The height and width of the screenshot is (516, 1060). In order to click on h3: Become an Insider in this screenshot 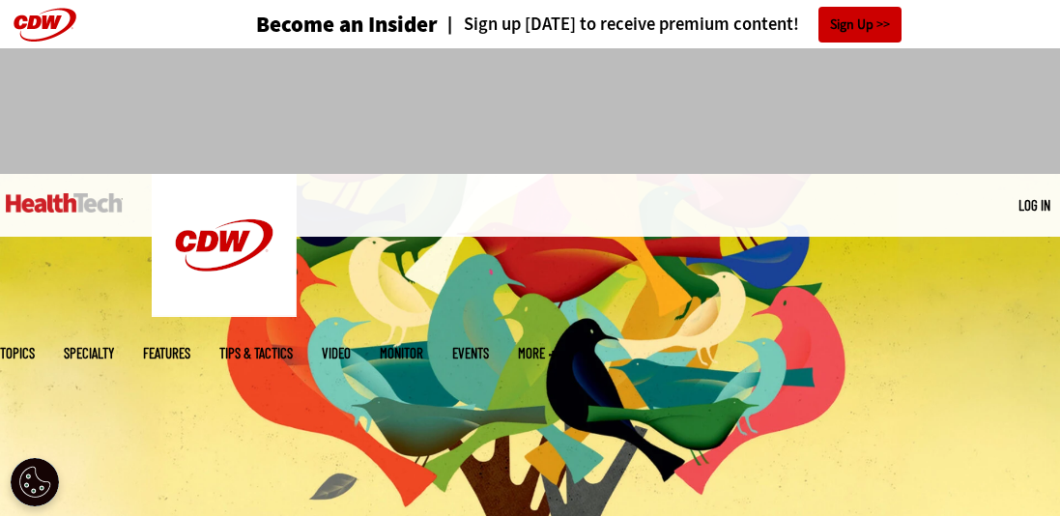, I will do `click(347, 24)`.